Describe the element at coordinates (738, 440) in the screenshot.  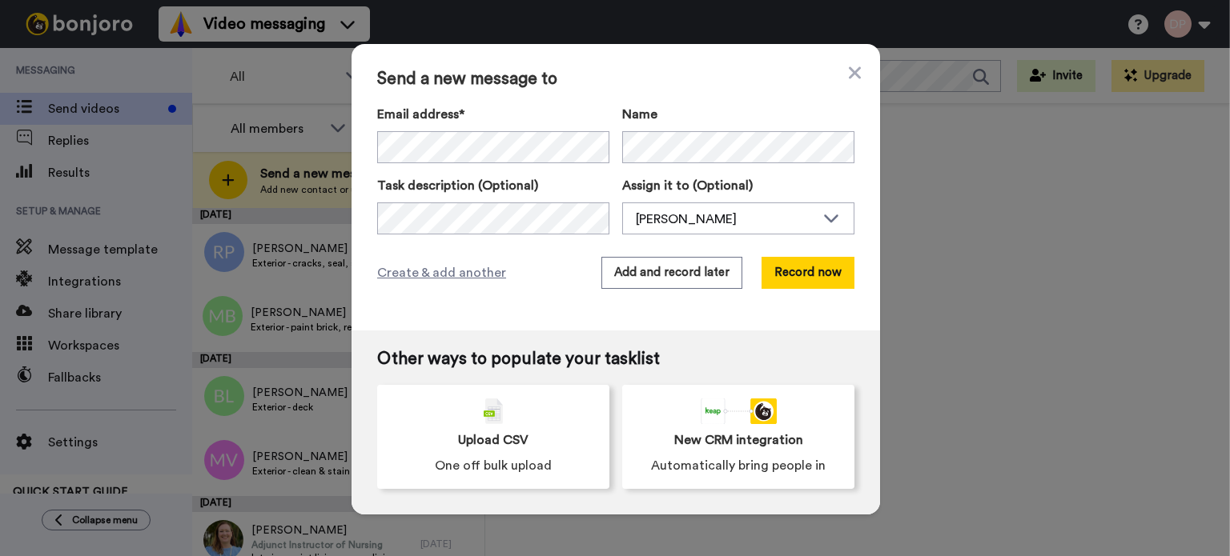
I see `span: New CRM integration` at that location.